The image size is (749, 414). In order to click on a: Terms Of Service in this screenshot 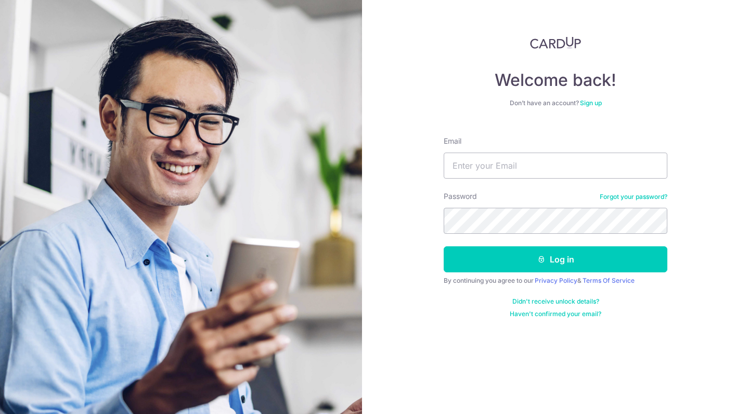, I will do `click(609, 280)`.